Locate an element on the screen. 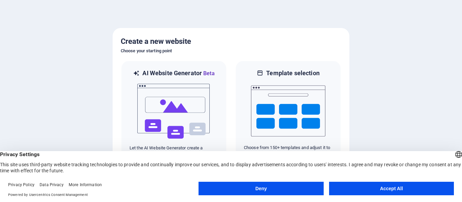 The height and width of the screenshot is (202, 462). span: Beta is located at coordinates (208, 73).